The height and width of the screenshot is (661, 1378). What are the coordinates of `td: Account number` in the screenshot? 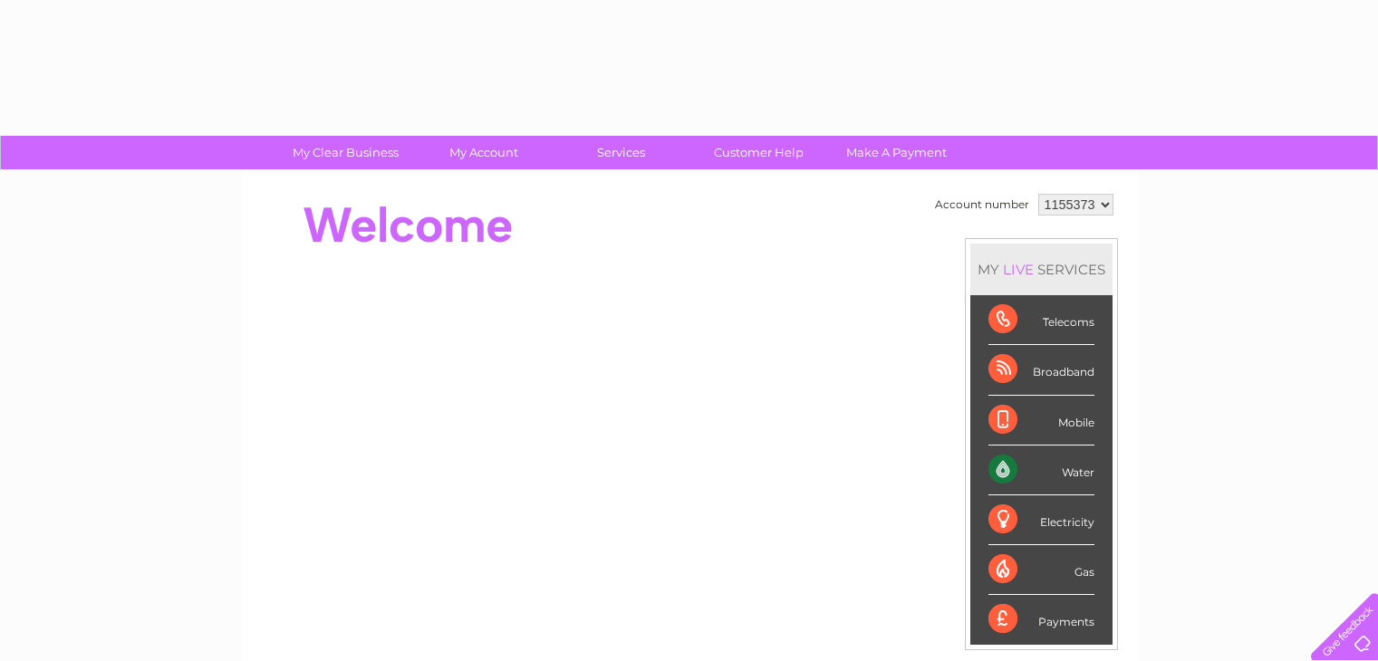 It's located at (982, 205).